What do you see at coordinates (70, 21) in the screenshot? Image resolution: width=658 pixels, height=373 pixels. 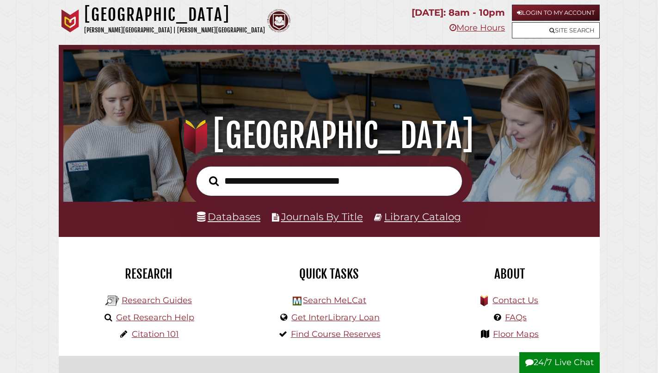 I see `img: Calvin University` at bounding box center [70, 21].